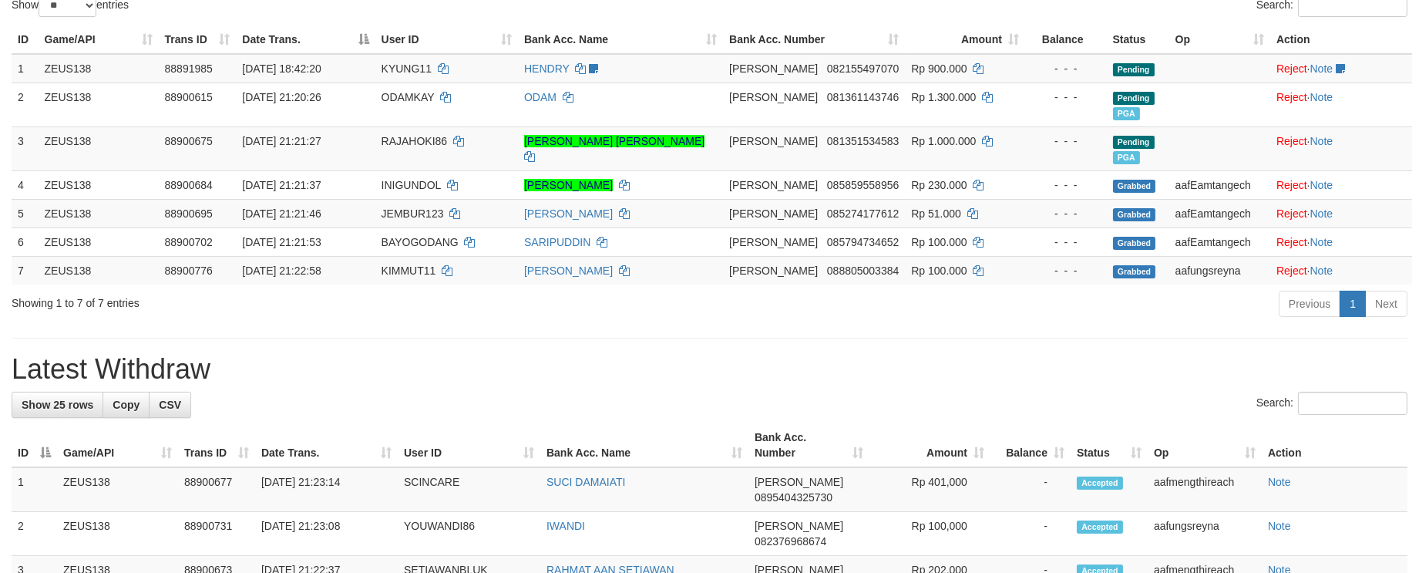 The image size is (1419, 573). Describe the element at coordinates (25, 241) in the screenshot. I see `td: 6` at that location.